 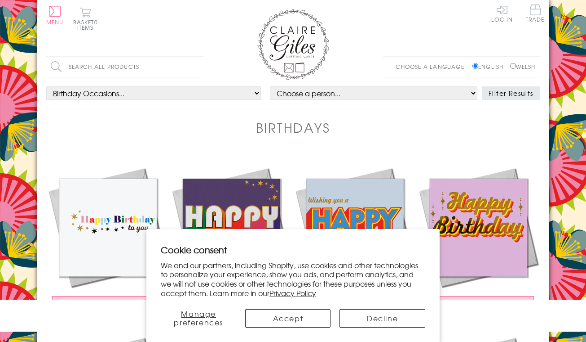 What do you see at coordinates (55, 15) in the screenshot?
I see `button: Menu` at bounding box center [55, 15].